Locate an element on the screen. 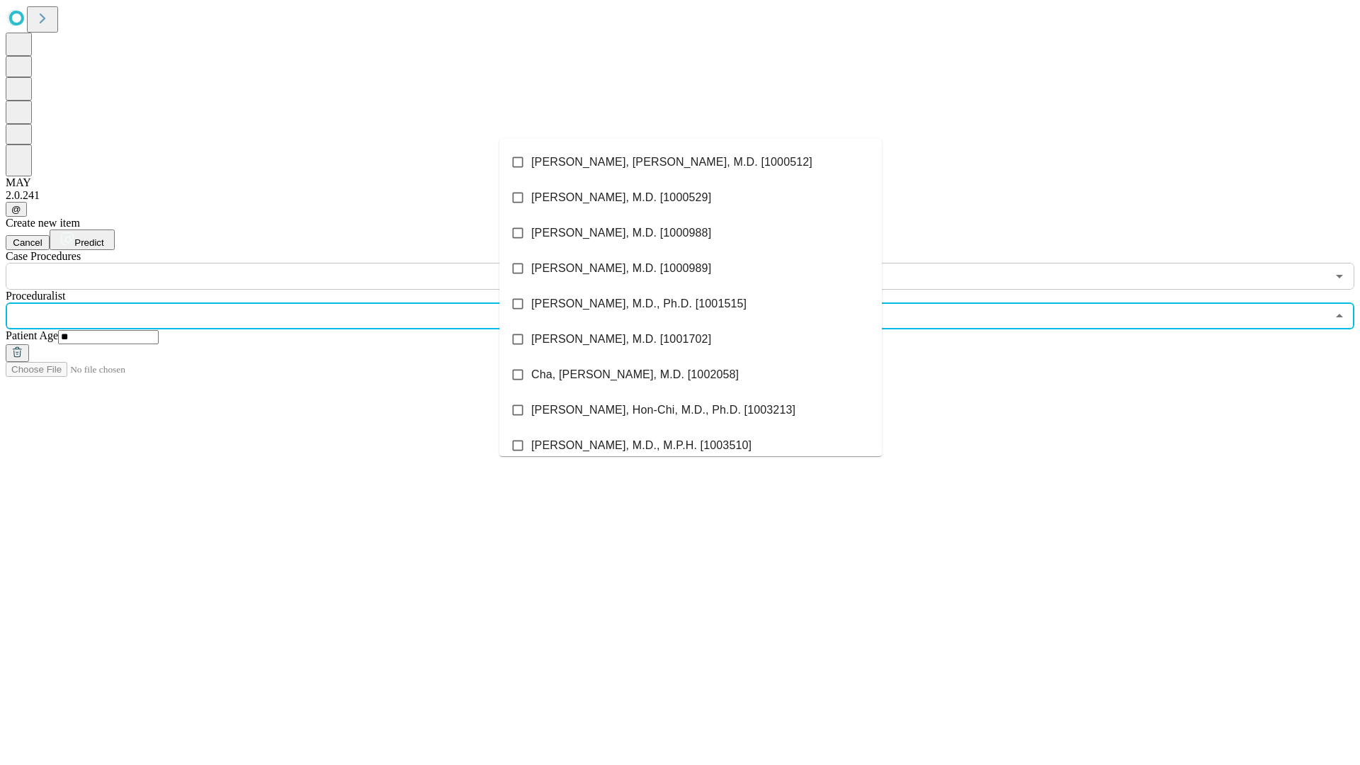 The height and width of the screenshot is (765, 1360). button: Predict is located at coordinates (82, 239).